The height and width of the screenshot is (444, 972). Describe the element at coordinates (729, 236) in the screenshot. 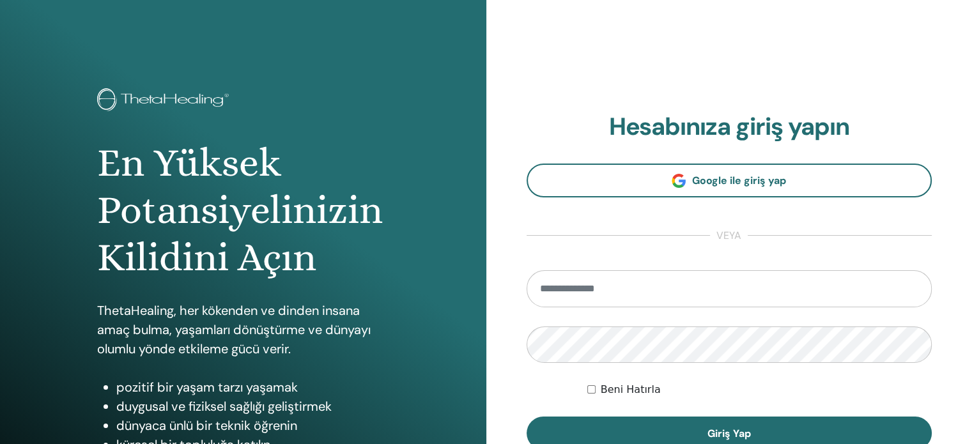

I see `span: veya` at that location.